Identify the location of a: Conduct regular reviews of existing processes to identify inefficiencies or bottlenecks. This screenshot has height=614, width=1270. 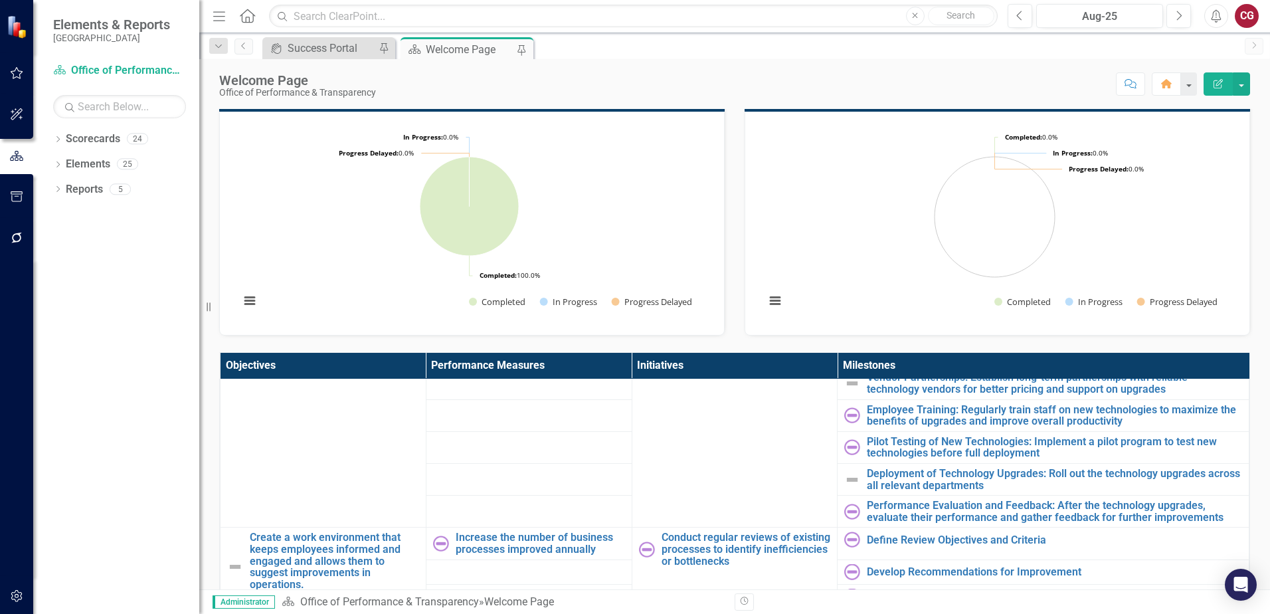
(746, 549).